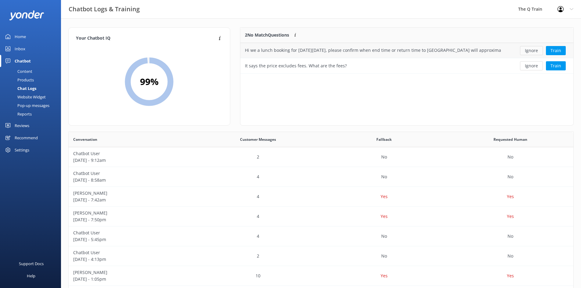 Image resolution: width=581 pixels, height=288 pixels. Describe the element at coordinates (23, 61) in the screenshot. I see `div: Chatbot` at that location.